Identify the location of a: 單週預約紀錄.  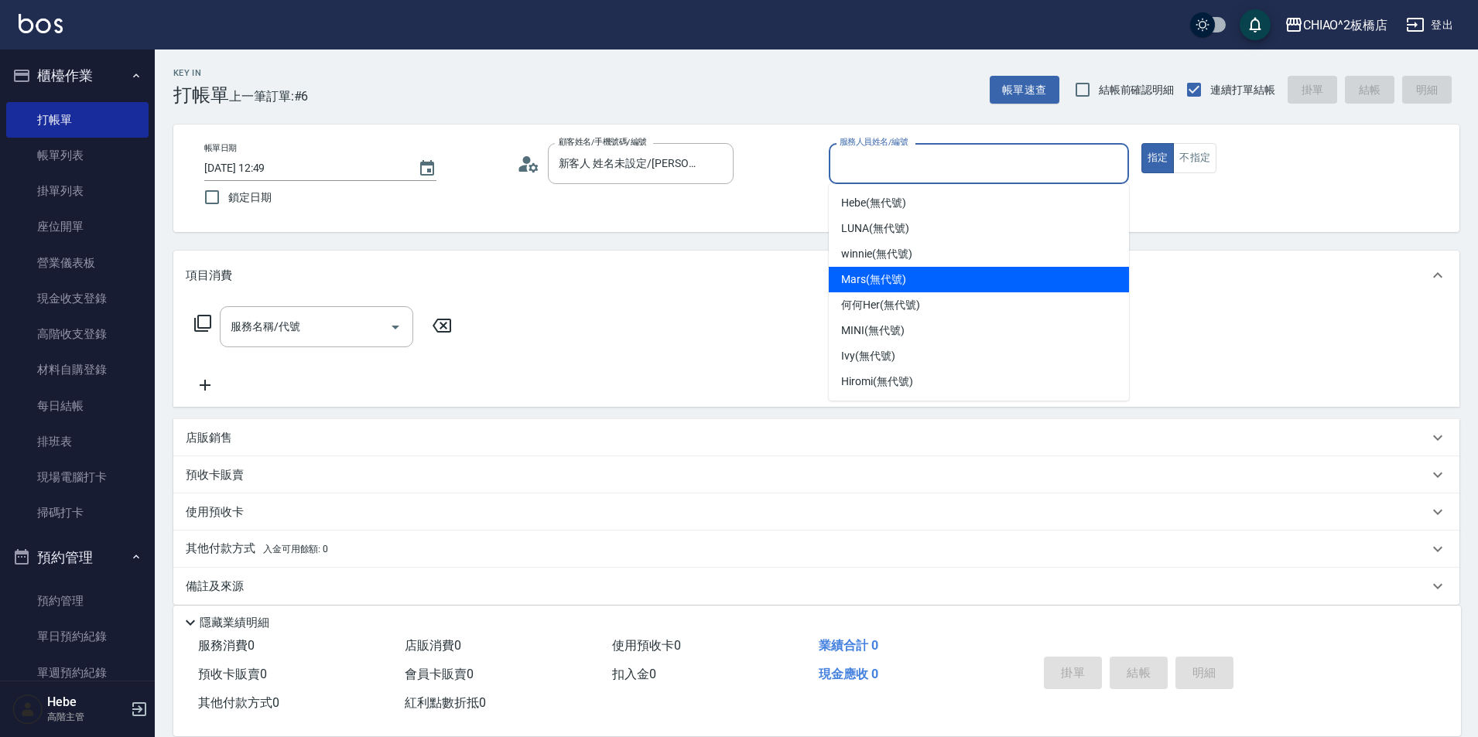
(77, 673).